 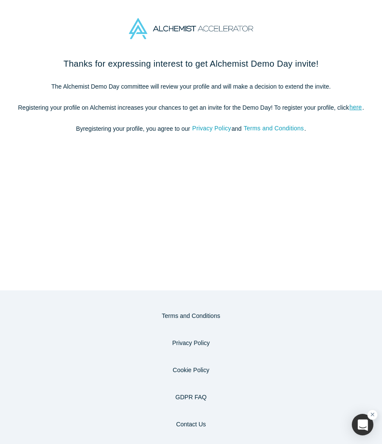 What do you see at coordinates (191, 87) in the screenshot?
I see `p: The Alchemist Demo Day committee will review your profile and will make a decision to extend the ...` at bounding box center [191, 87].